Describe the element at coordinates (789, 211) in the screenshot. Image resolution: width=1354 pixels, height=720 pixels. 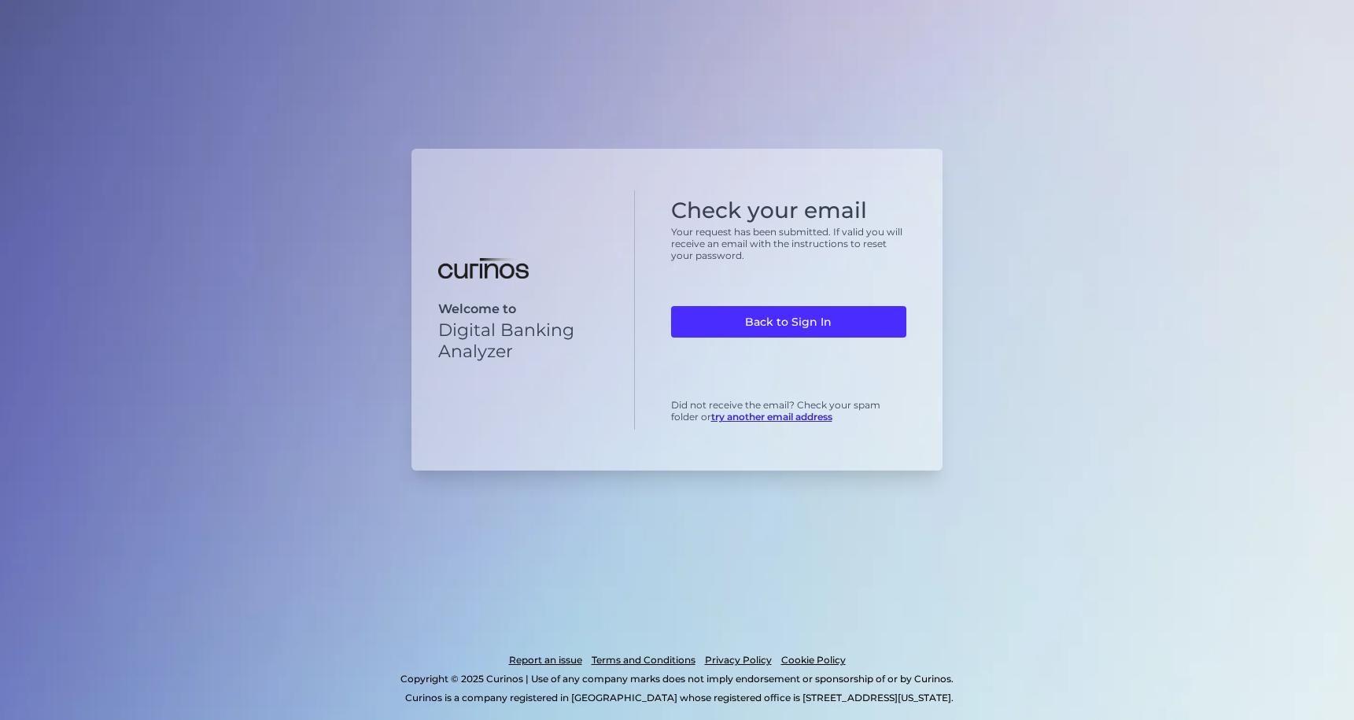
I see `h1: Check your email` at that location.